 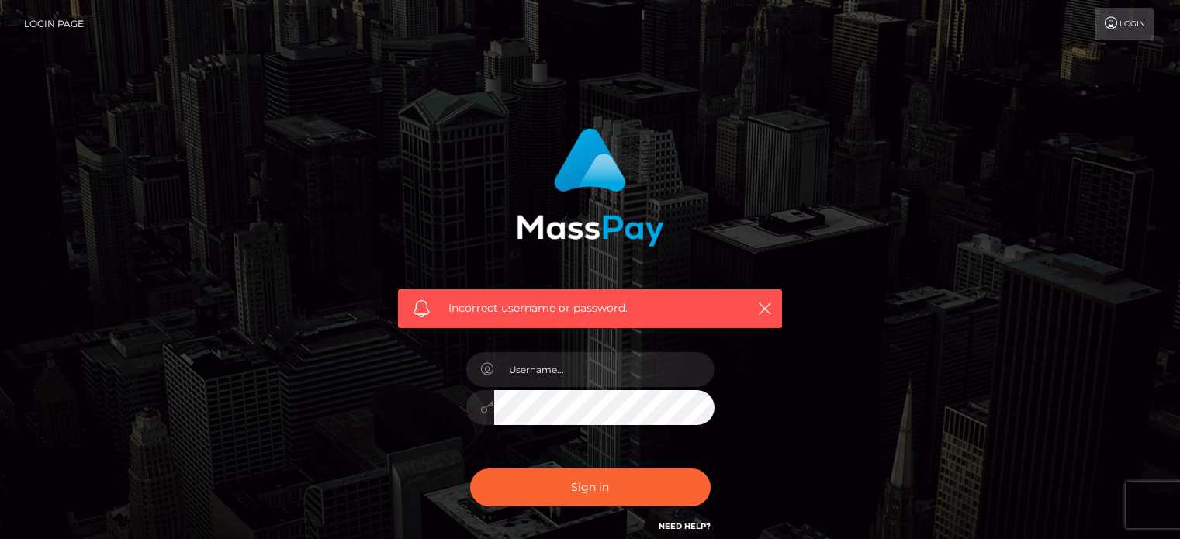 I want to click on a: Login Page, so click(x=54, y=24).